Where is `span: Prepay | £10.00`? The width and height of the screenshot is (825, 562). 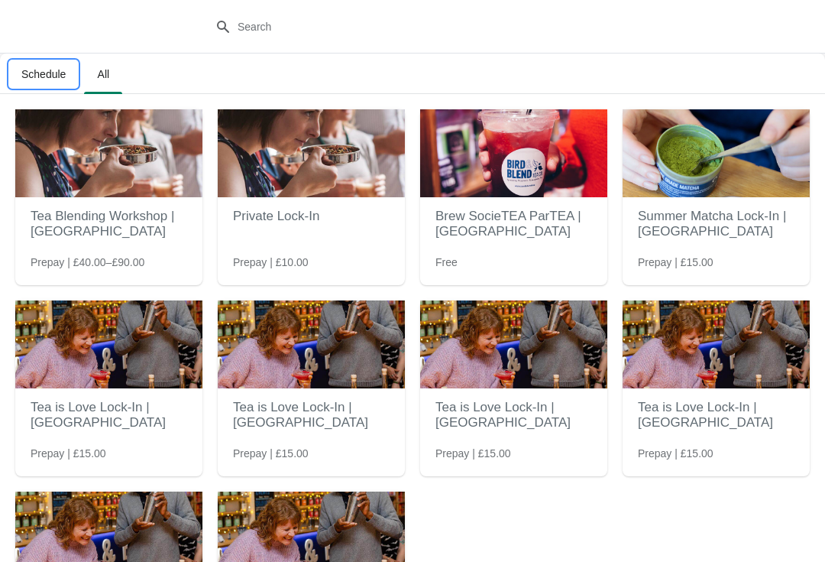
span: Prepay | £10.00 is located at coordinates (271, 262).